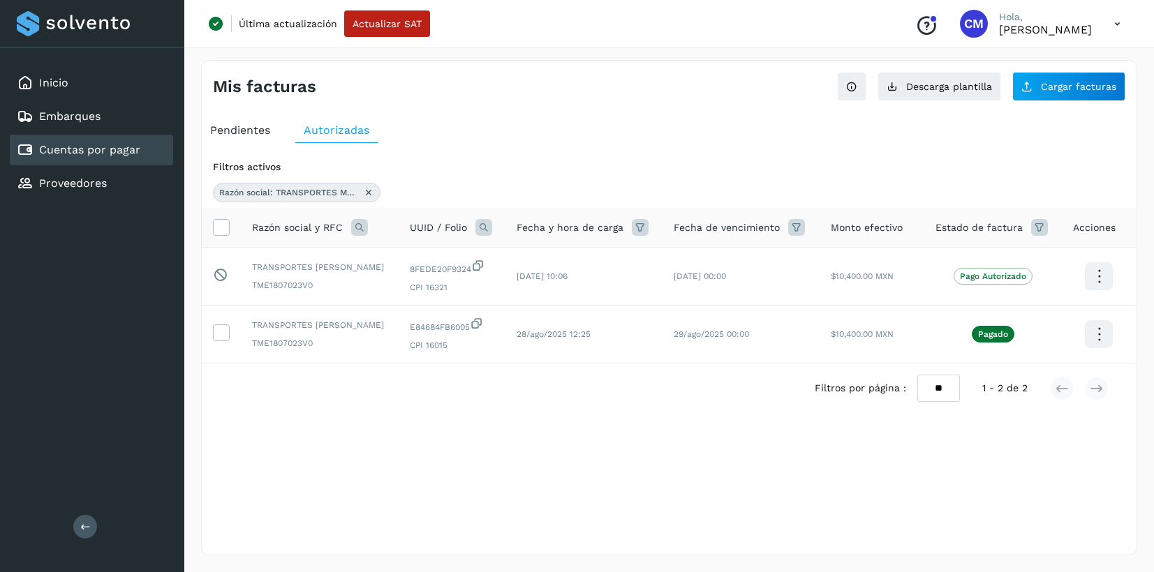 The width and height of the screenshot is (1154, 572). I want to click on span: 28/ago/2025 12:25, so click(554, 334).